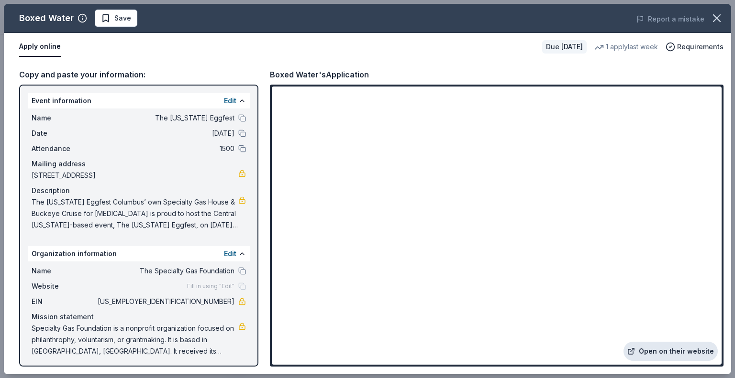  I want to click on a: Open on their website, so click(670, 352).